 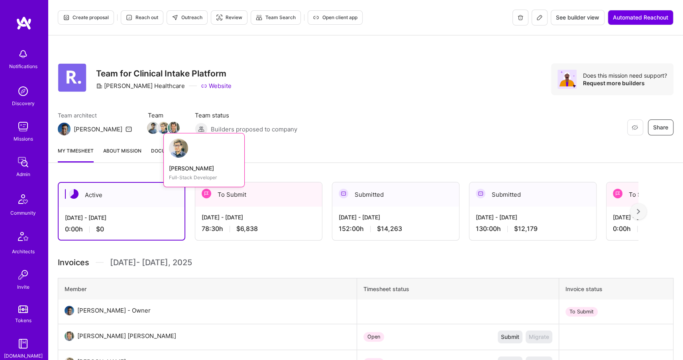 I want to click on button: Create proposal, so click(x=86, y=18).